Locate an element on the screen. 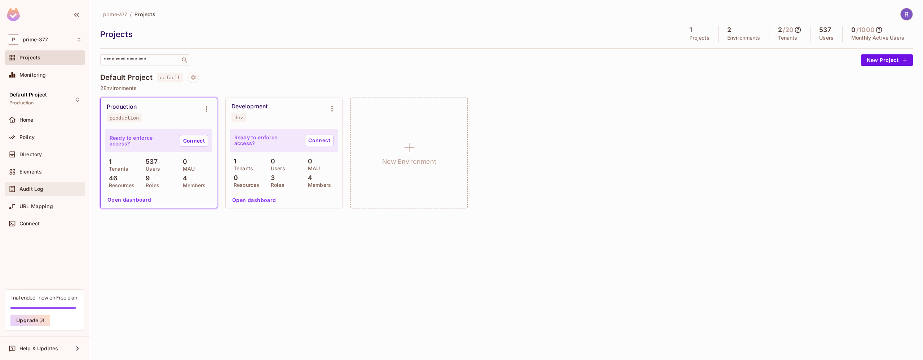 This screenshot has width=923, height=360. h1: New Environment is located at coordinates (409, 162).